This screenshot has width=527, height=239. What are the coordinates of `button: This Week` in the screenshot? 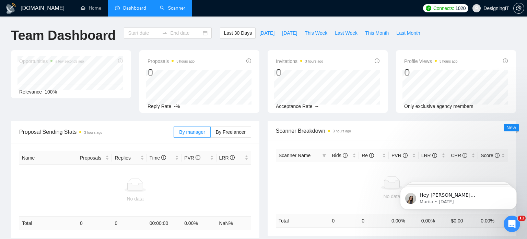 It's located at (316, 33).